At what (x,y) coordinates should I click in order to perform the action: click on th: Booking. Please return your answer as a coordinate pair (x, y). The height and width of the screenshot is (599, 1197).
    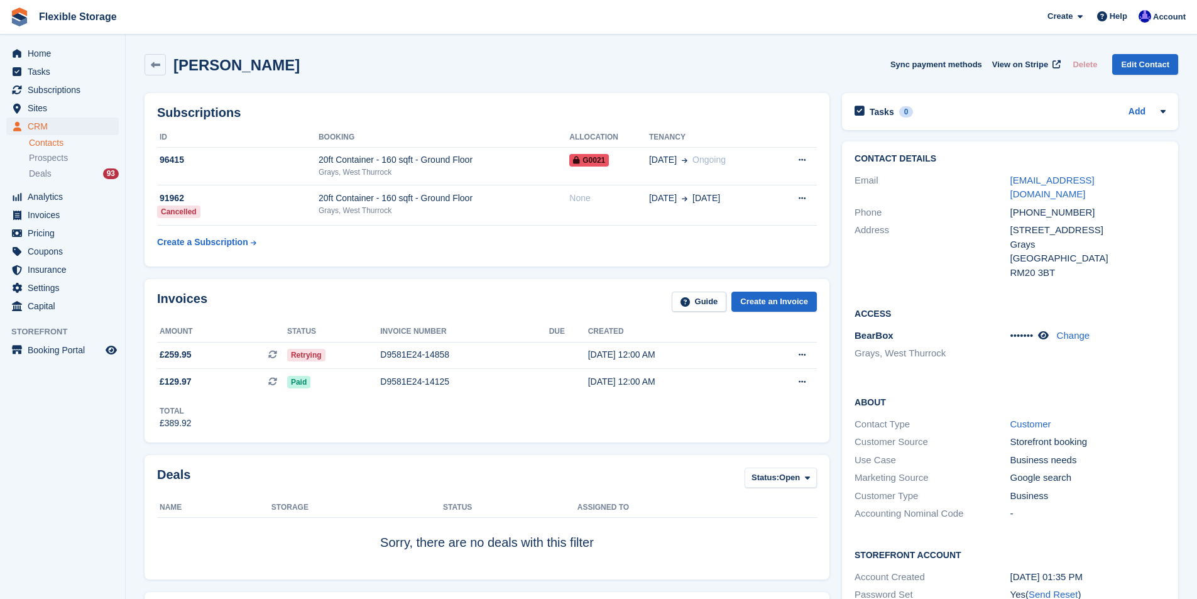
    Looking at the image, I should click on (443, 138).